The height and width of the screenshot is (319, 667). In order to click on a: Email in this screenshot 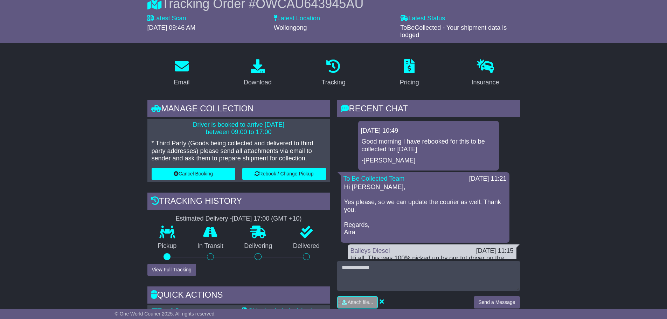, I will do `click(181, 73)`.